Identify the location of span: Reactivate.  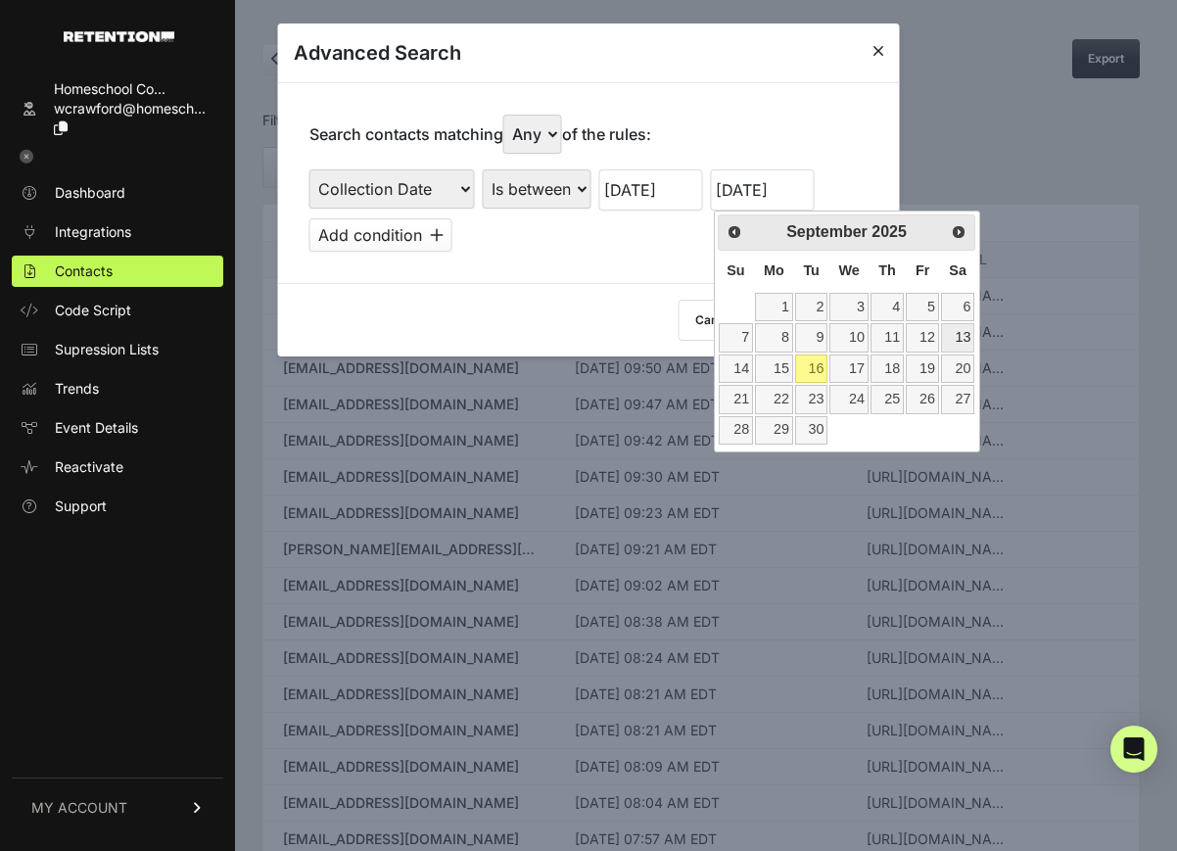
(89, 467).